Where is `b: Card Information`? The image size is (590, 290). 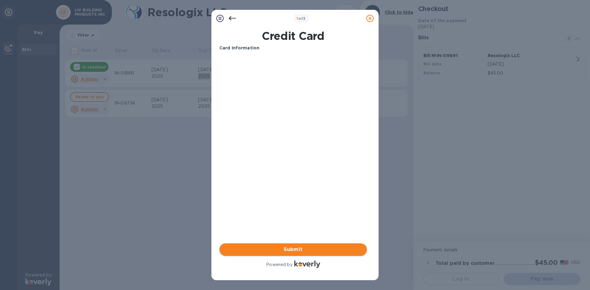 b: Card Information is located at coordinates (239, 48).